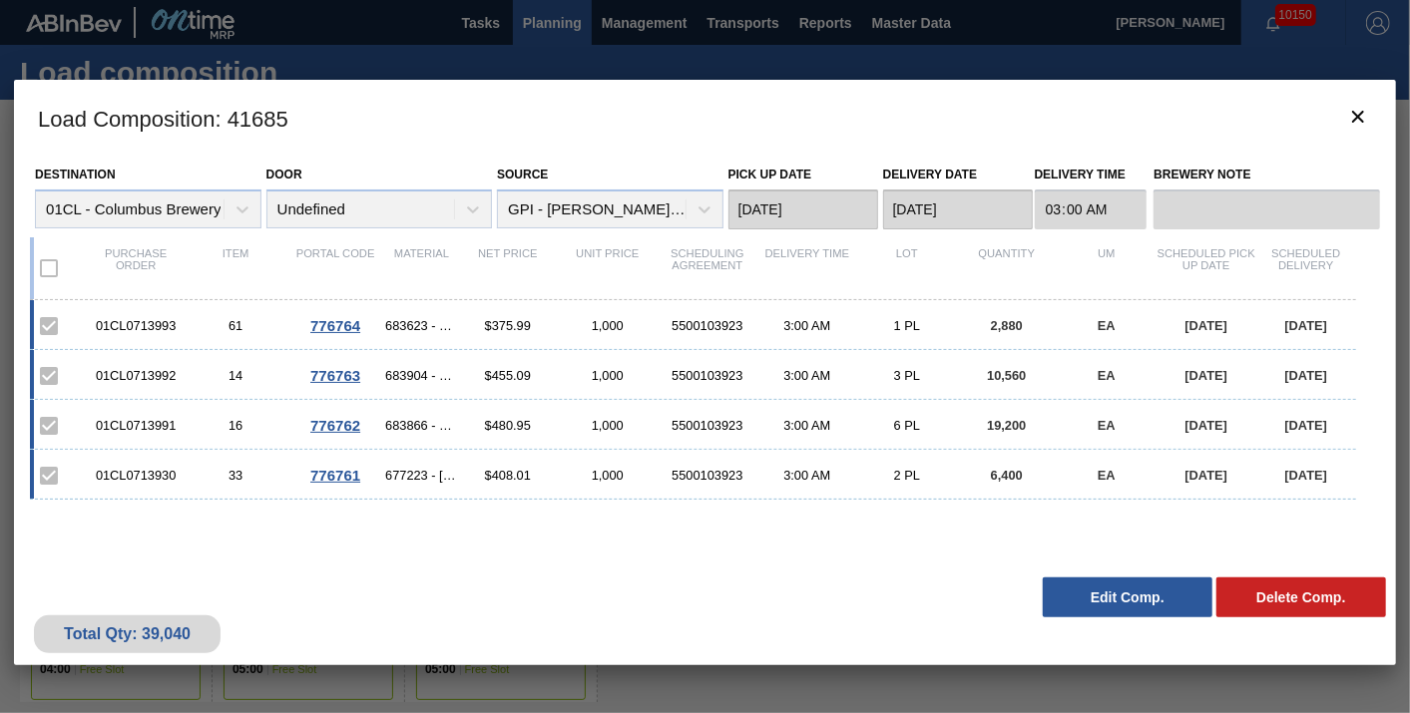  Describe the element at coordinates (1007, 268) in the screenshot. I see `div: Quantity` at that location.